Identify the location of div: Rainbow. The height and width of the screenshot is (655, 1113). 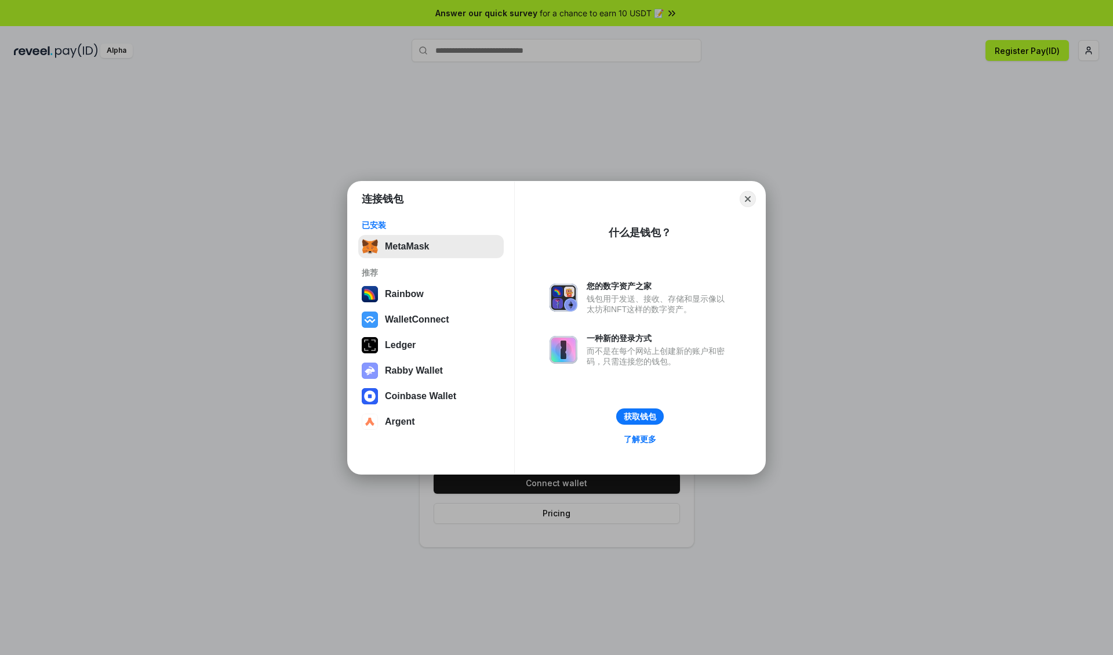
(404, 294).